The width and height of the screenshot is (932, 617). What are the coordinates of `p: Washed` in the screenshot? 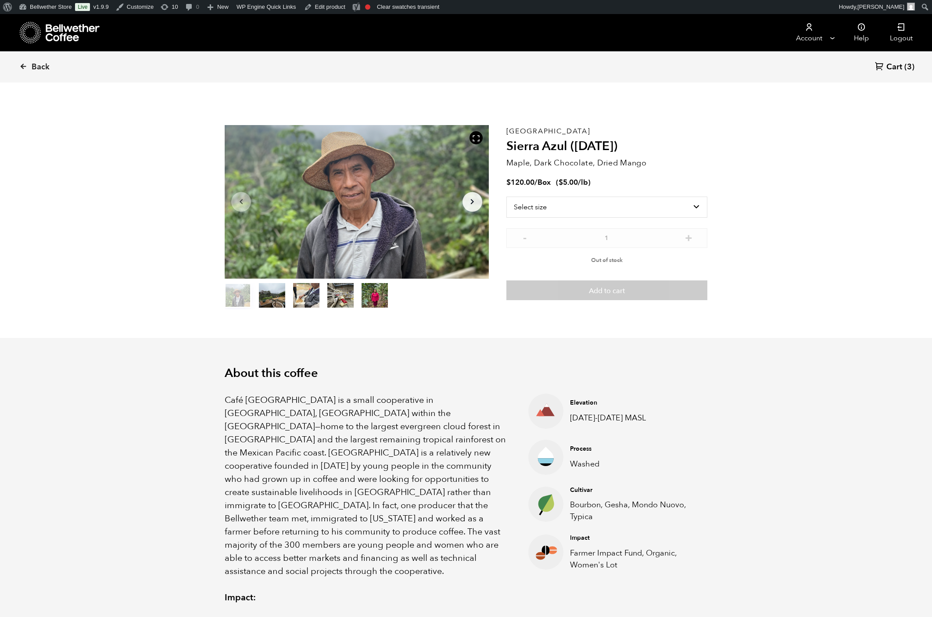 It's located at (632, 464).